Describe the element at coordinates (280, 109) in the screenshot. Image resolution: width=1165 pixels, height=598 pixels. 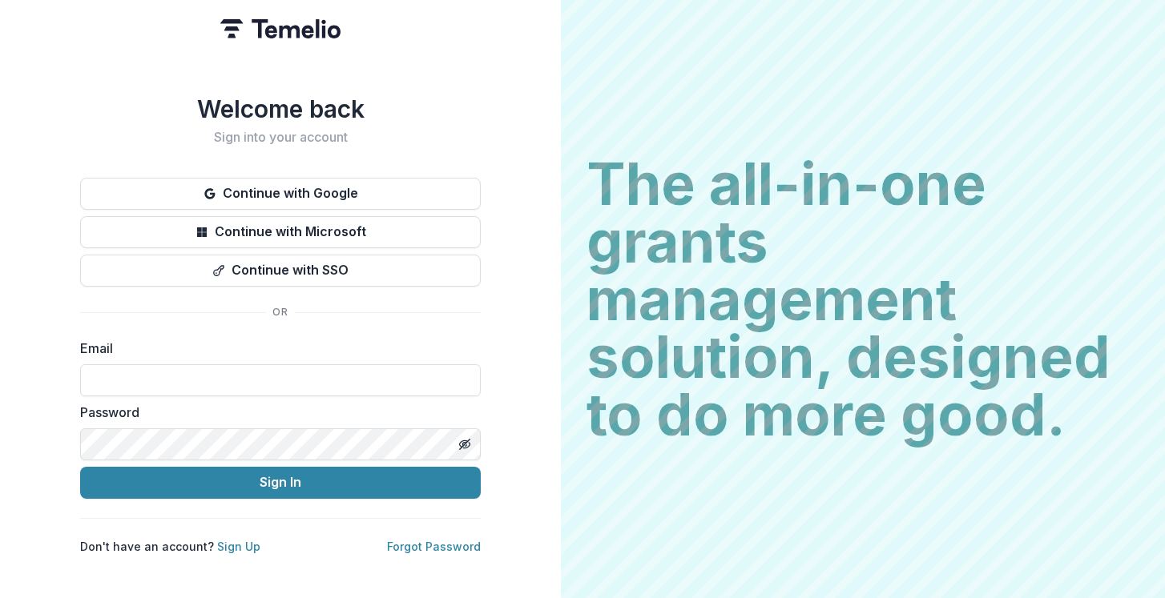
I see `h1: Welcome back` at that location.